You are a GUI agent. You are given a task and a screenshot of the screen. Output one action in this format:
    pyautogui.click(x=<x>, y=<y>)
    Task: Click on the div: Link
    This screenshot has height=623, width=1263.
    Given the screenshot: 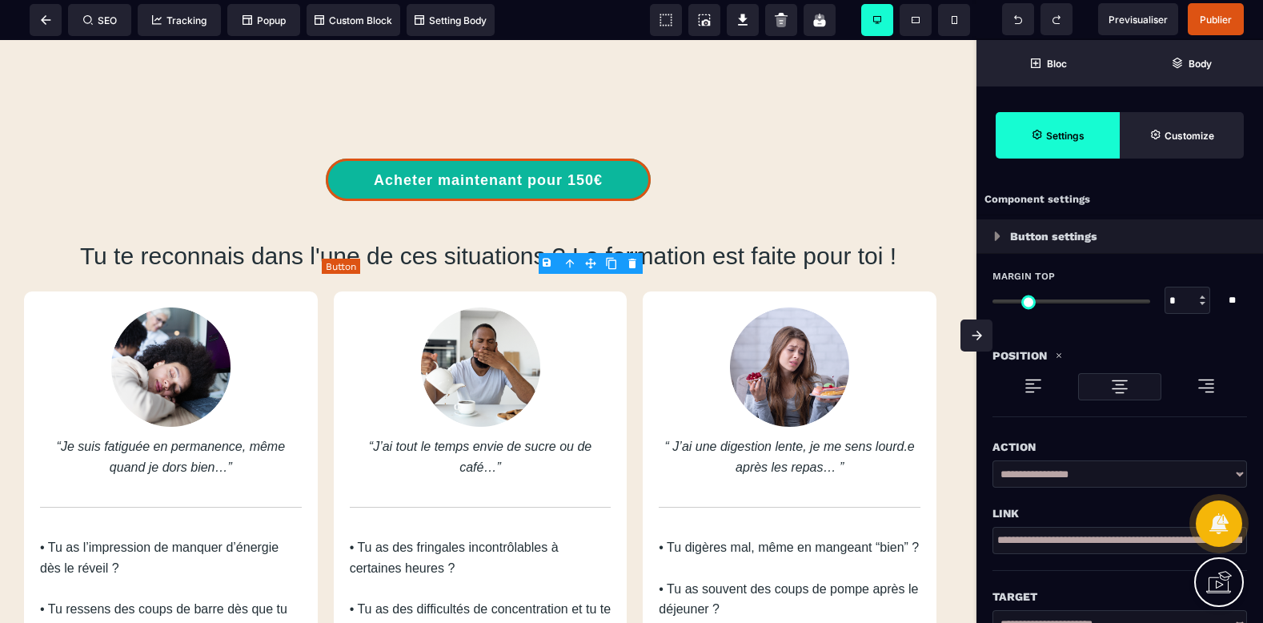 What is the action you would take?
    pyautogui.click(x=1120, y=513)
    